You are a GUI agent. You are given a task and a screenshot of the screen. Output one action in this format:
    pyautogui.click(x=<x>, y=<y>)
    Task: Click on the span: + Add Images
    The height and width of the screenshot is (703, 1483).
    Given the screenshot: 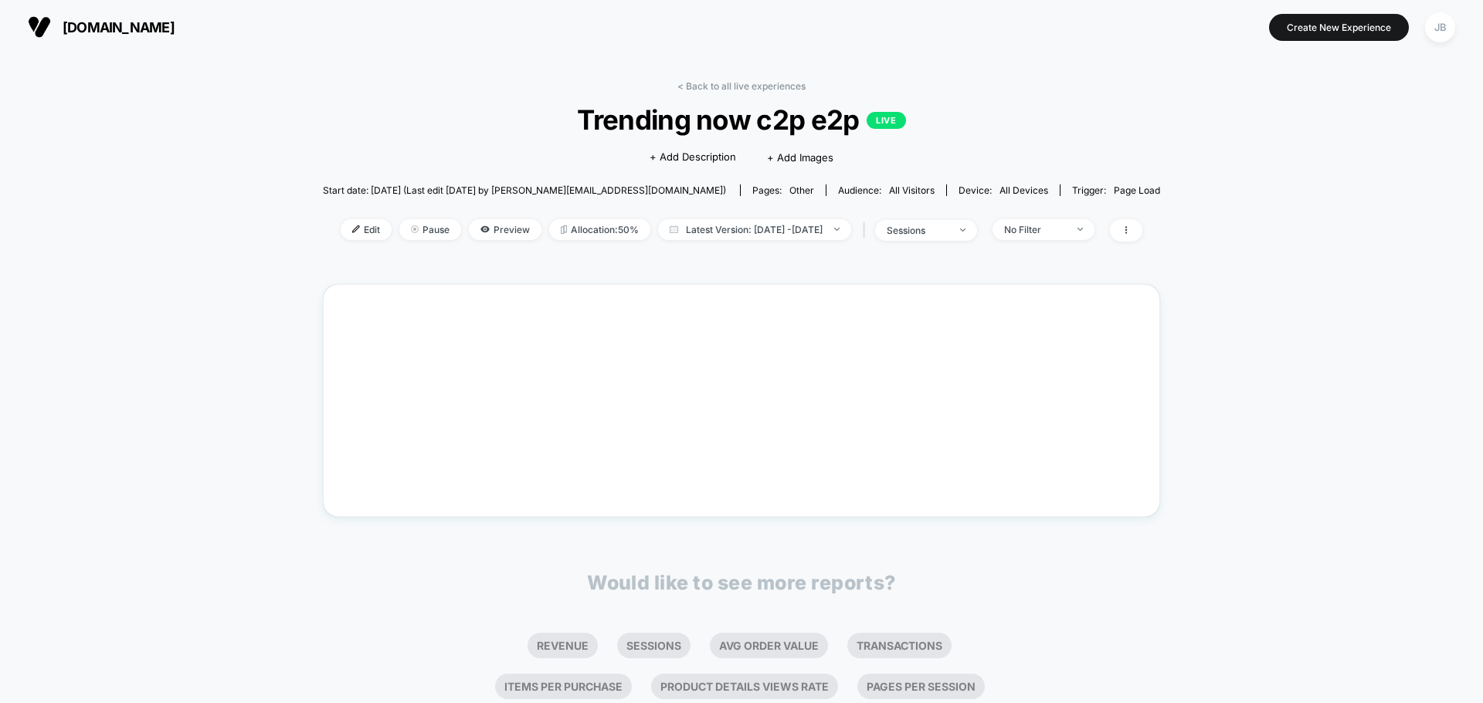 What is the action you would take?
    pyautogui.click(x=800, y=158)
    